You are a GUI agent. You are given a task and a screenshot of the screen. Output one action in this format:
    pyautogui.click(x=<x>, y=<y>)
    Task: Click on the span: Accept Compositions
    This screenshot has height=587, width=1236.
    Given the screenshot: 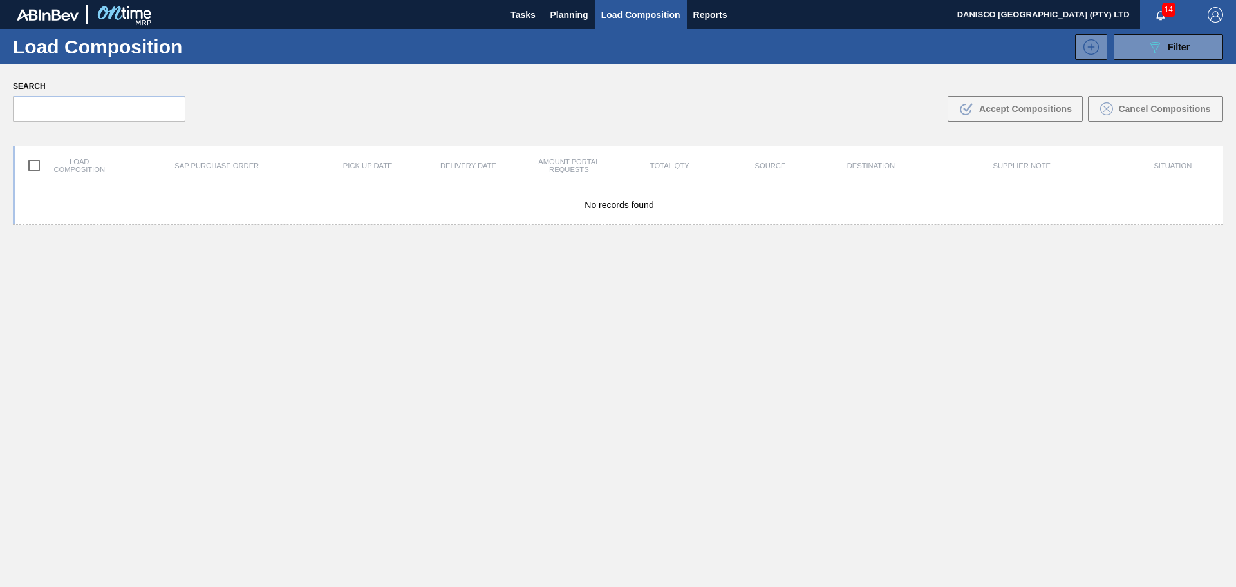 What is the action you would take?
    pyautogui.click(x=1026, y=109)
    